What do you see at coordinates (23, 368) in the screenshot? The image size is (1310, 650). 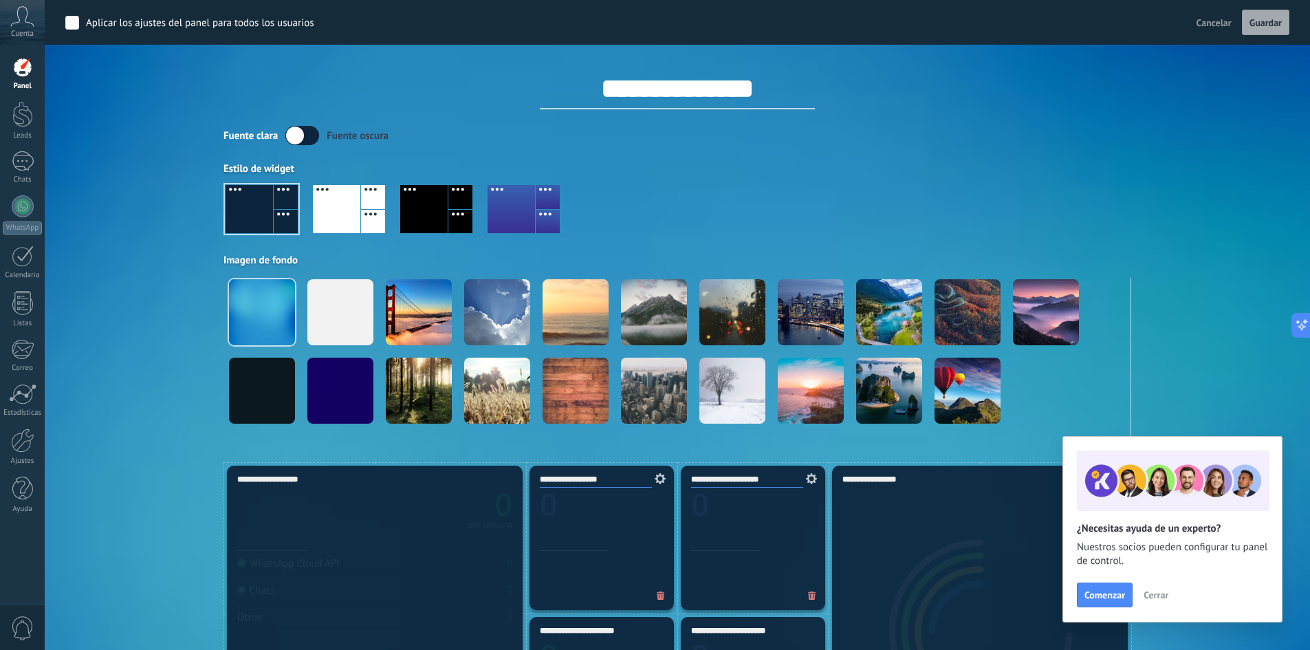 I see `div: Correo` at bounding box center [23, 368].